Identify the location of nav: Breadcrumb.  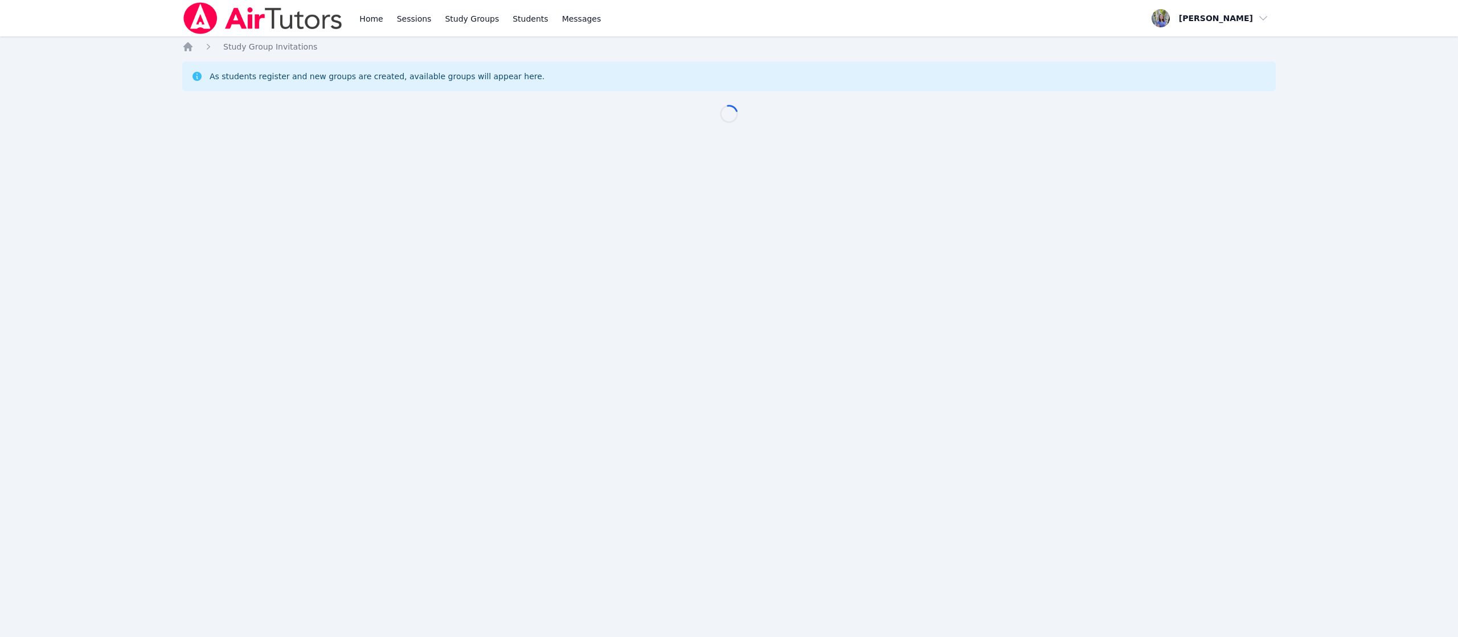
(729, 47).